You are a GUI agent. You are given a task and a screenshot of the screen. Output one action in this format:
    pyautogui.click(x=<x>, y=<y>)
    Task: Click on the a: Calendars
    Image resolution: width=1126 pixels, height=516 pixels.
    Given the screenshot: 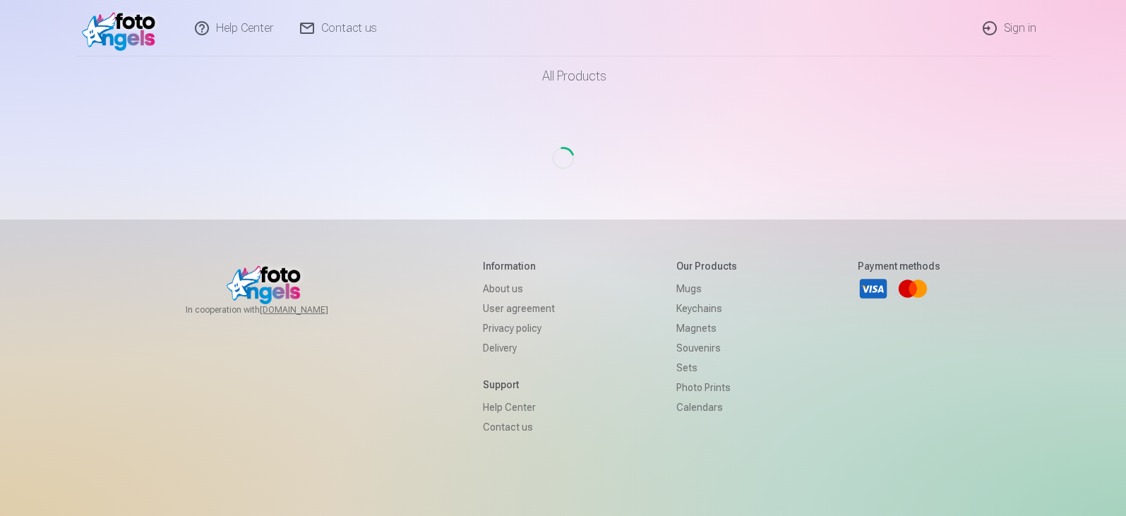 What is the action you would take?
    pyautogui.click(x=707, y=407)
    